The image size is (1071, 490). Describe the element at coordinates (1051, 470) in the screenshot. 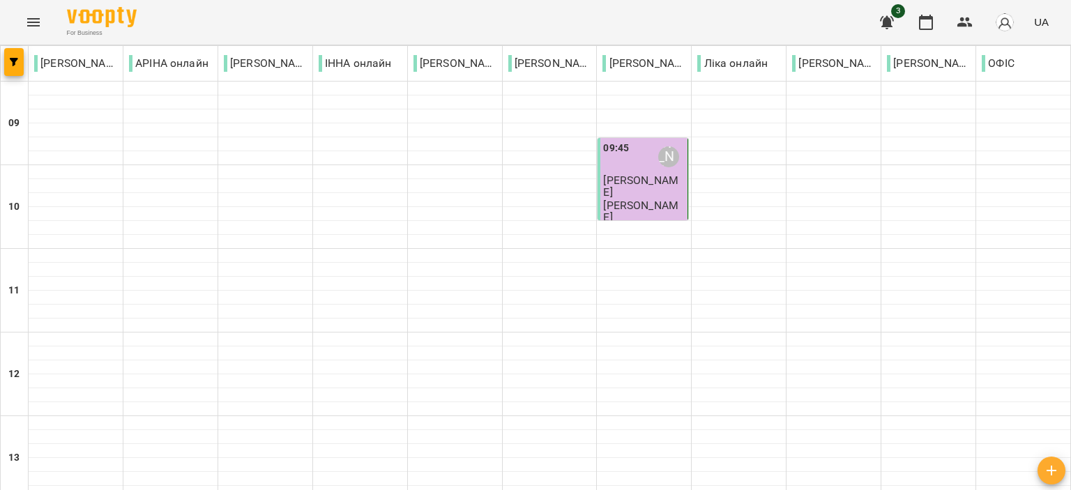

I see `button: Створити урок` at that location.